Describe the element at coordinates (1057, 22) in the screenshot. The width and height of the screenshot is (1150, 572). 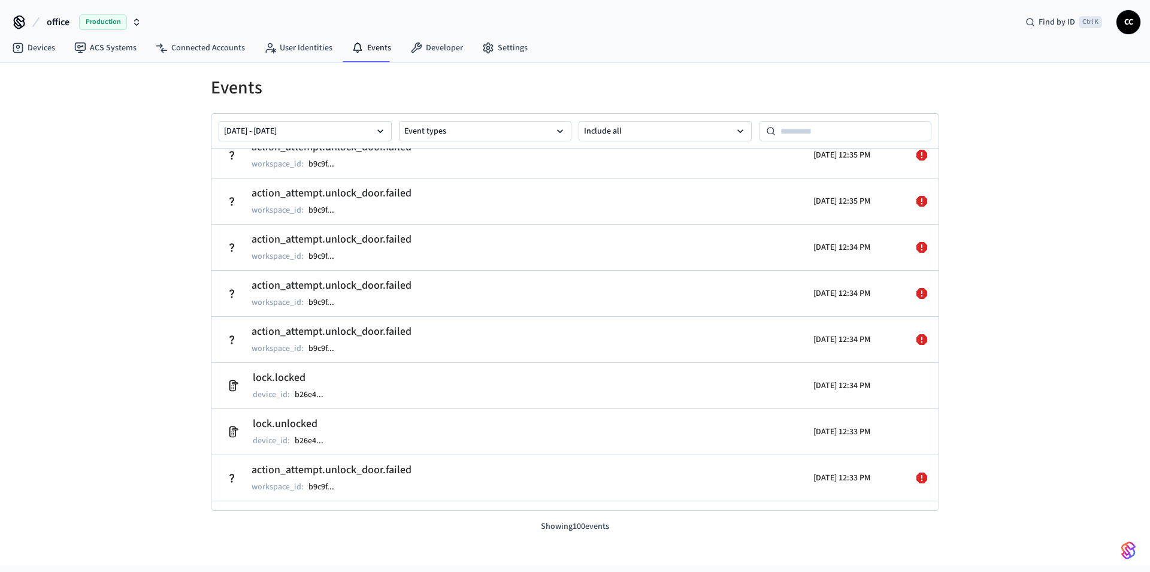
I see `span: Find by ID` at that location.